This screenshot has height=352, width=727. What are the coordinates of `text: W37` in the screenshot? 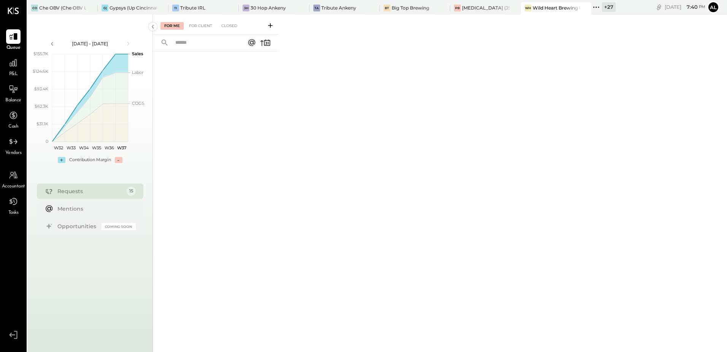 It's located at (121, 148).